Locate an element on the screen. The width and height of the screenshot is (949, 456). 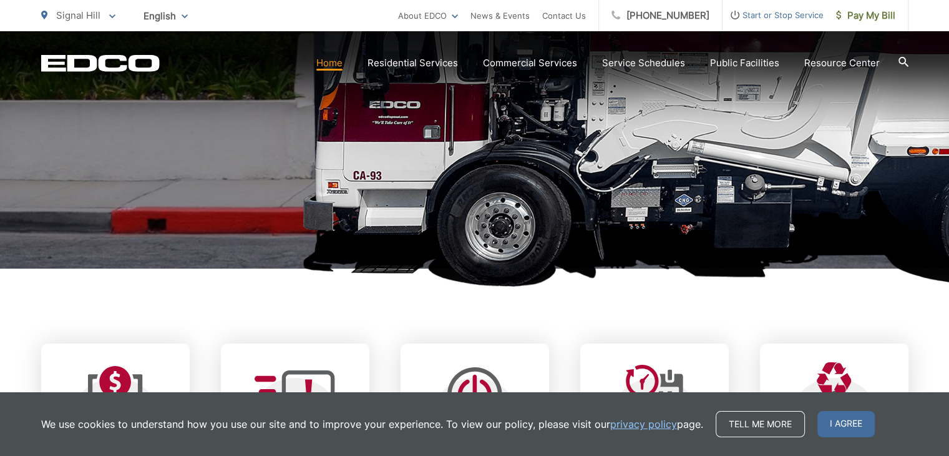
a: Home is located at coordinates (330, 63).